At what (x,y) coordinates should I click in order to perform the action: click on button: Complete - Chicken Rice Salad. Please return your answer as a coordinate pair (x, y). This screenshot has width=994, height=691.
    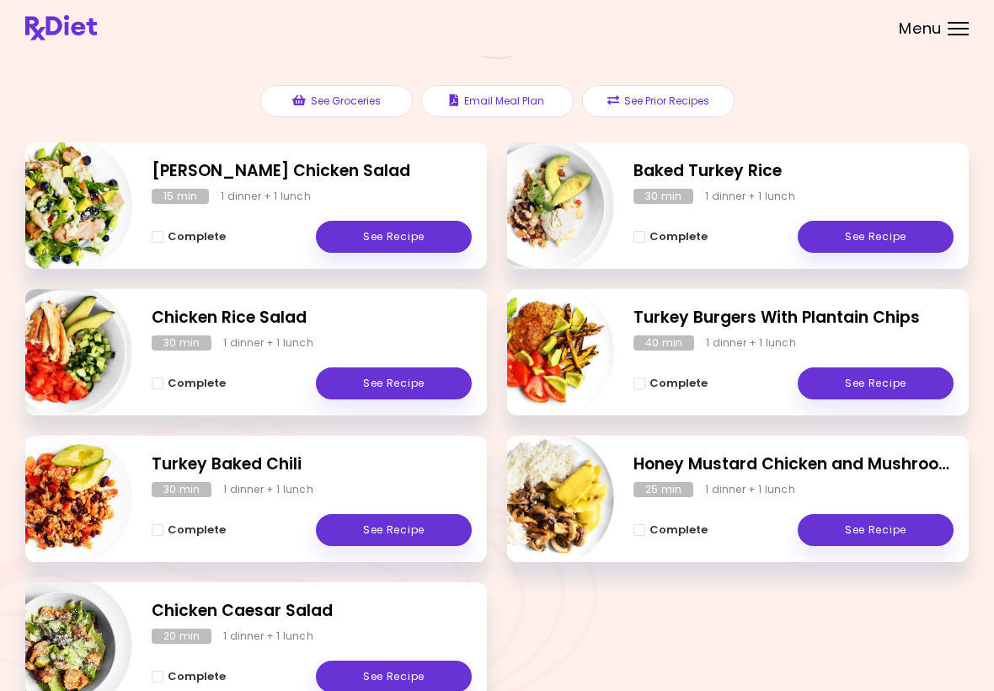
    Looking at the image, I should click on (189, 383).